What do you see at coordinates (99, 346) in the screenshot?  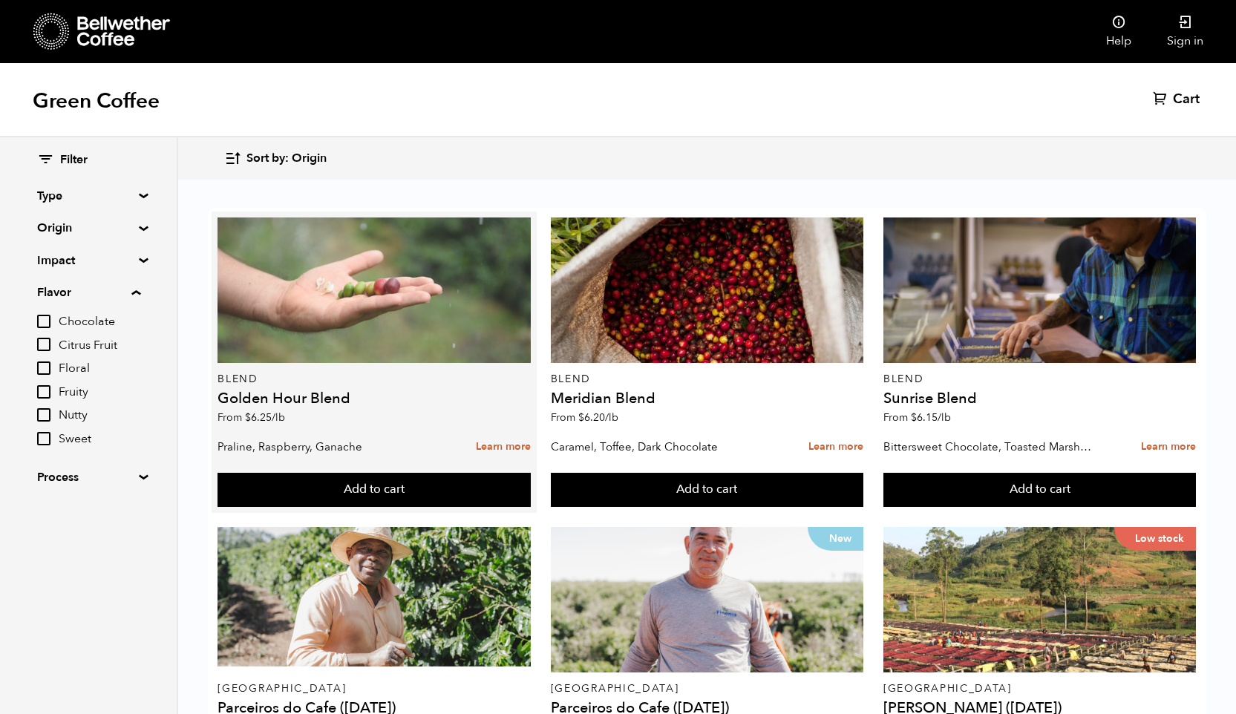 I see `span: Citrus Fruit` at bounding box center [99, 346].